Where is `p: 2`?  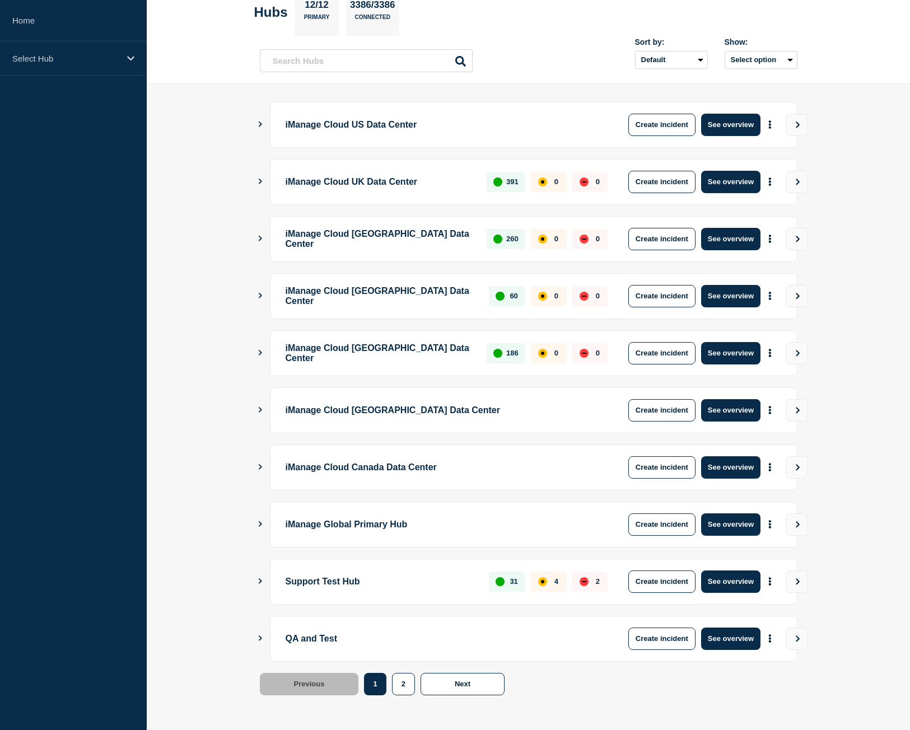 p: 2 is located at coordinates (598, 581).